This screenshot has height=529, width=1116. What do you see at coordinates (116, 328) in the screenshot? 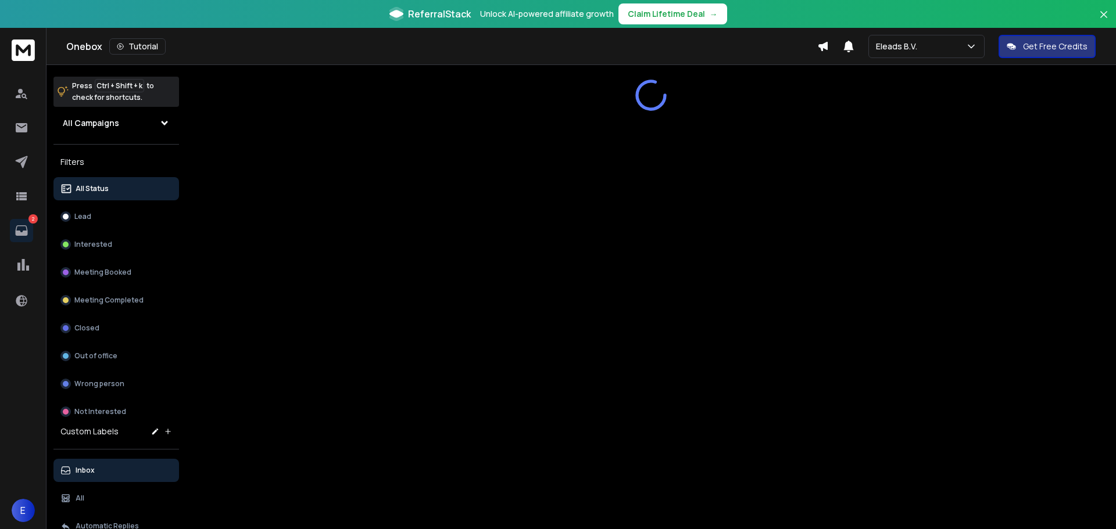
I see `button: Closed` at bounding box center [116, 328].